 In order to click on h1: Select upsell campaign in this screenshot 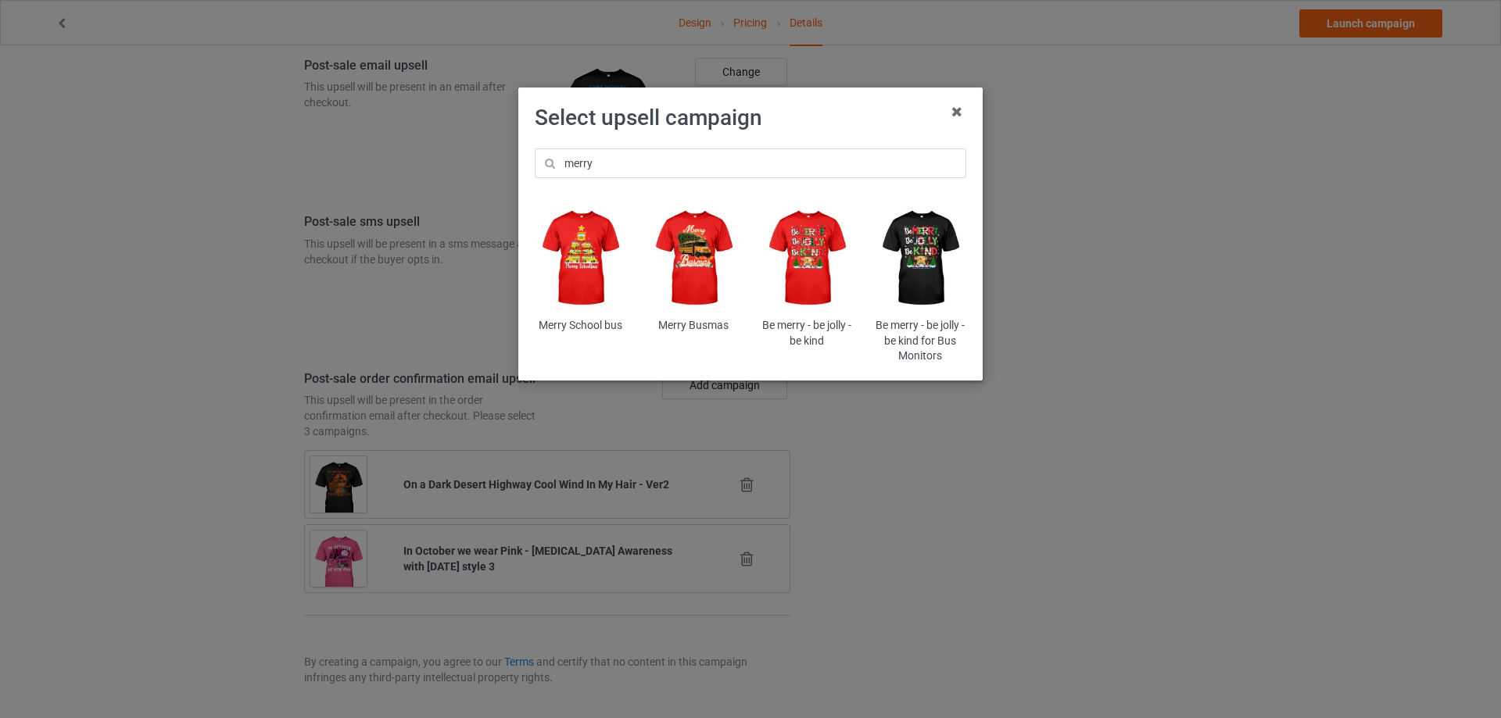, I will do `click(751, 118)`.